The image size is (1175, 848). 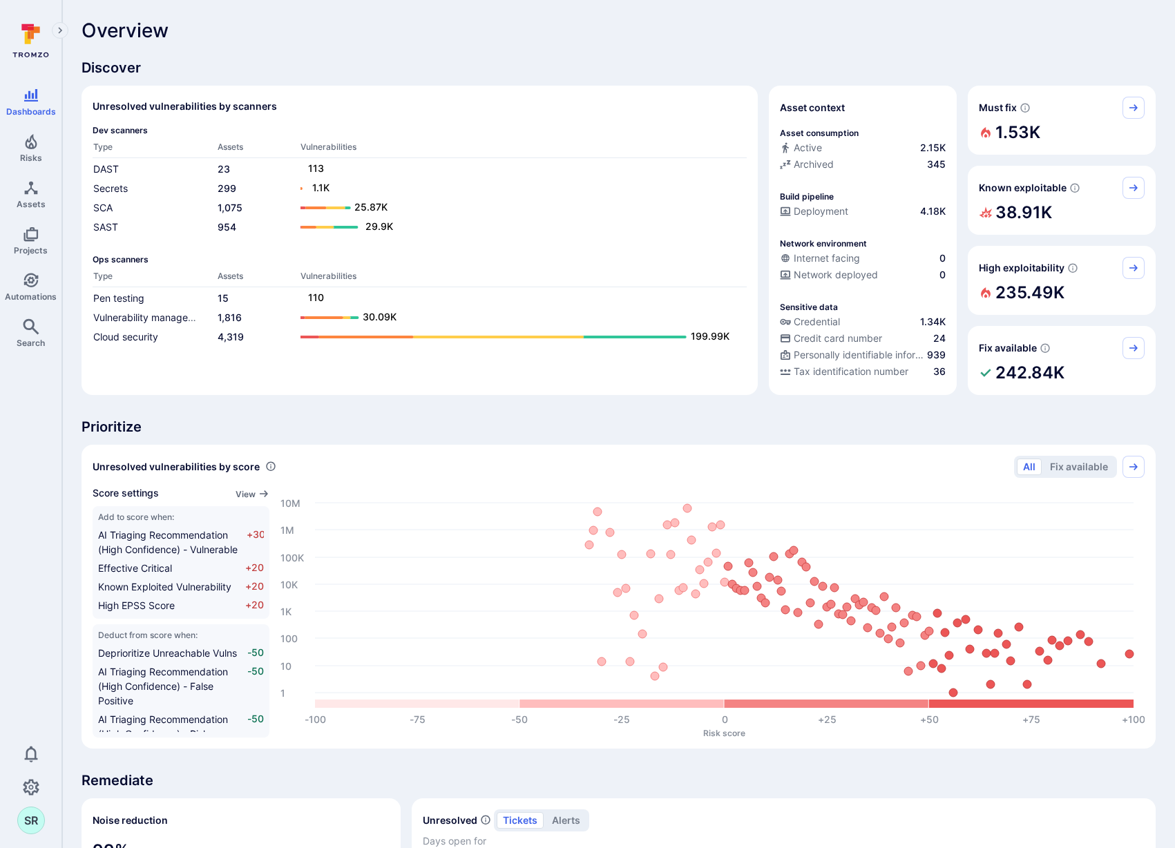 I want to click on a: 1.1K, so click(x=517, y=189).